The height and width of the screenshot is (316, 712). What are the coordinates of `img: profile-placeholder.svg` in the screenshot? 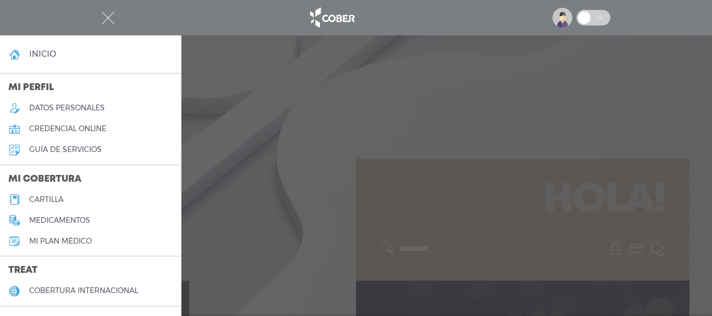 It's located at (562, 18).